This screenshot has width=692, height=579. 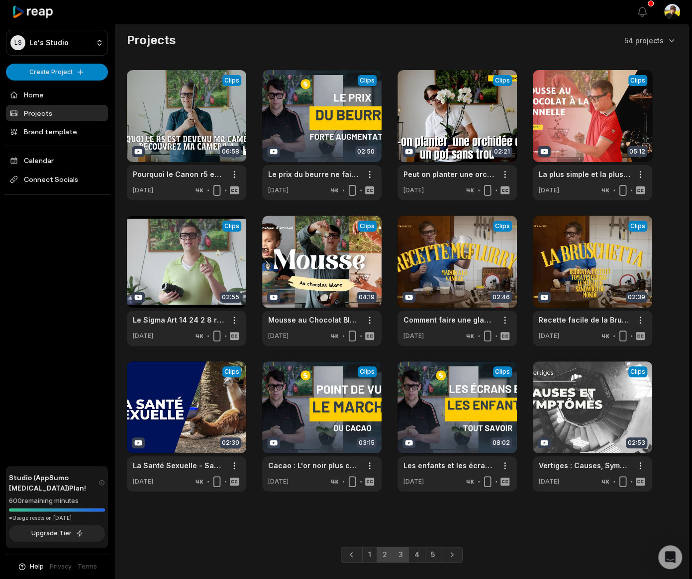 What do you see at coordinates (37, 567) in the screenshot?
I see `span: Help` at bounding box center [37, 567].